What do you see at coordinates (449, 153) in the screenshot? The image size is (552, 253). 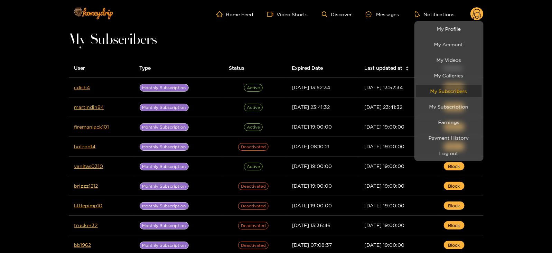 I see `button: Log out` at bounding box center [449, 153].